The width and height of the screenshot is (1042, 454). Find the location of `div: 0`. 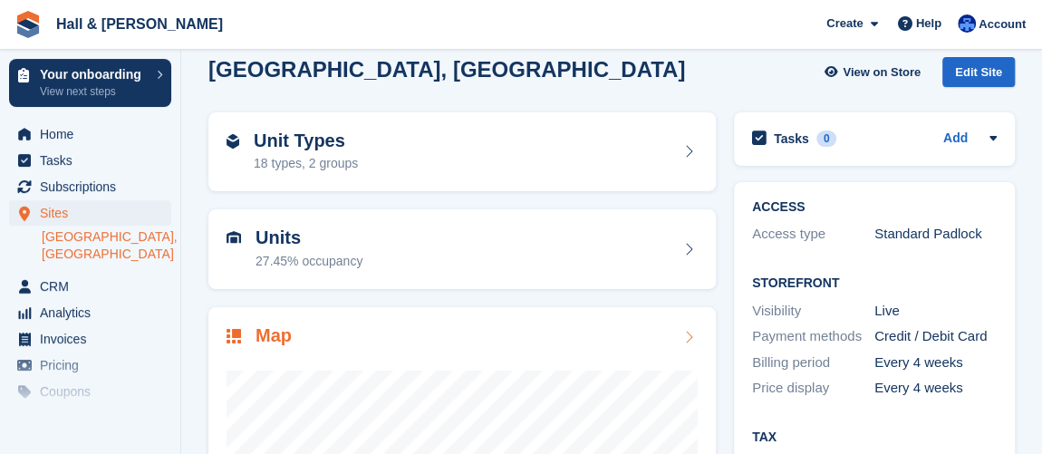

div: 0 is located at coordinates (826, 139).